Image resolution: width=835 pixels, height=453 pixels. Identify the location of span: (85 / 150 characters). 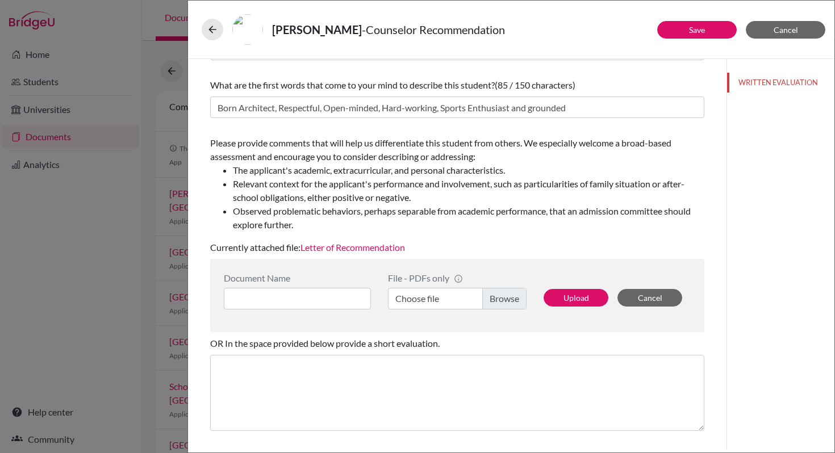
(535, 85).